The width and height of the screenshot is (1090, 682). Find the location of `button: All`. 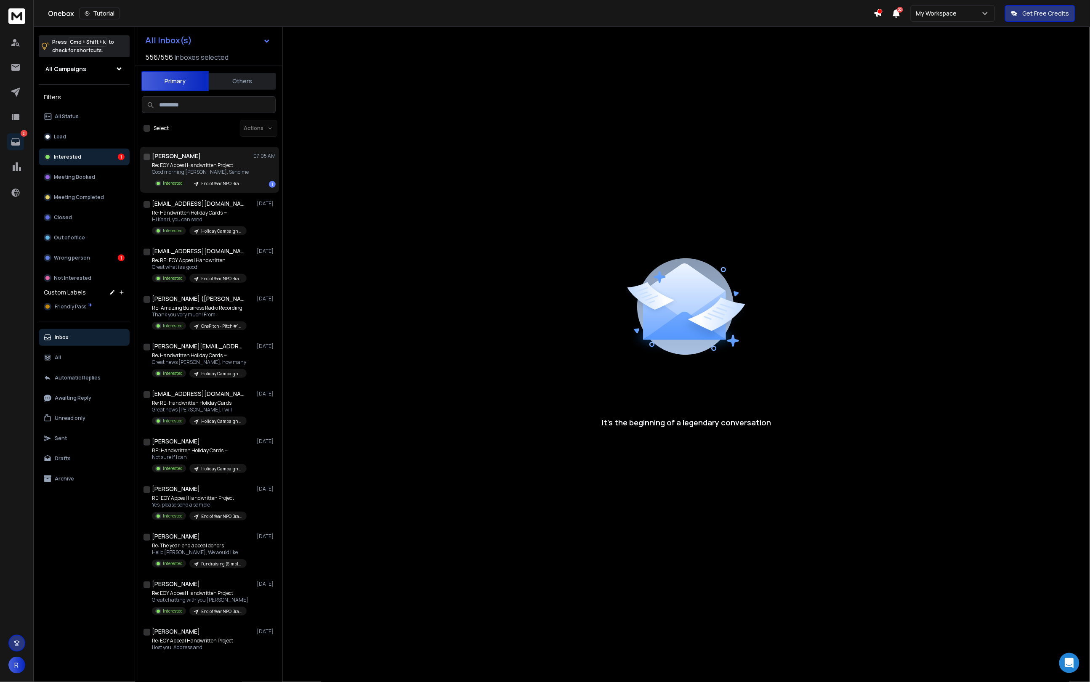

button: All is located at coordinates (84, 358).